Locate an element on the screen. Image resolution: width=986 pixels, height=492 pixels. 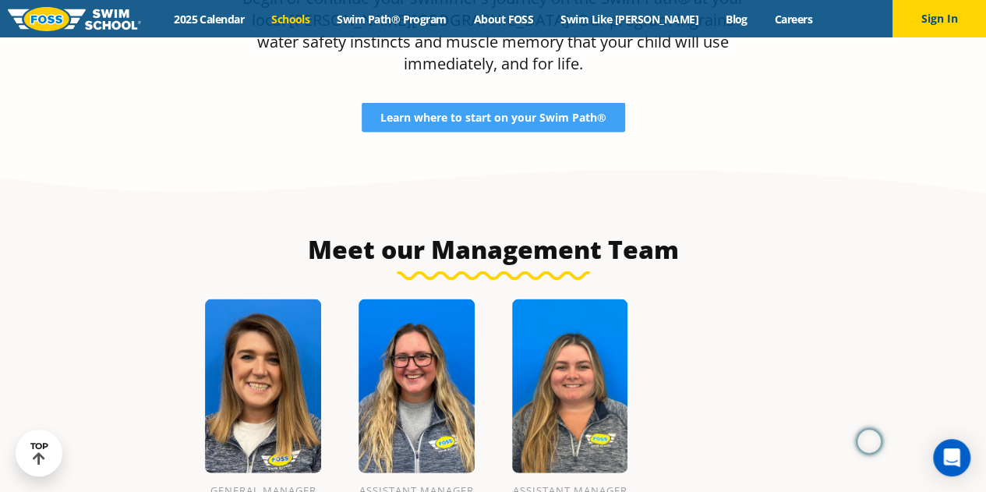
img: Abby-Brown.png is located at coordinates (570, 386).